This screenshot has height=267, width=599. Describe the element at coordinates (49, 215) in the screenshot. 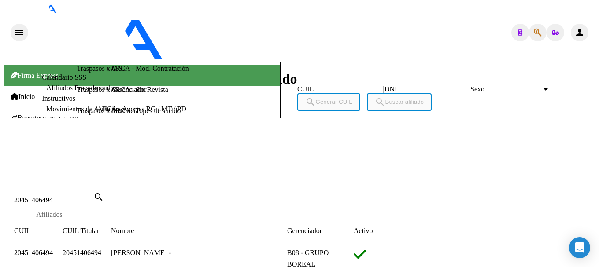

I see `div: Afiliados` at that location.